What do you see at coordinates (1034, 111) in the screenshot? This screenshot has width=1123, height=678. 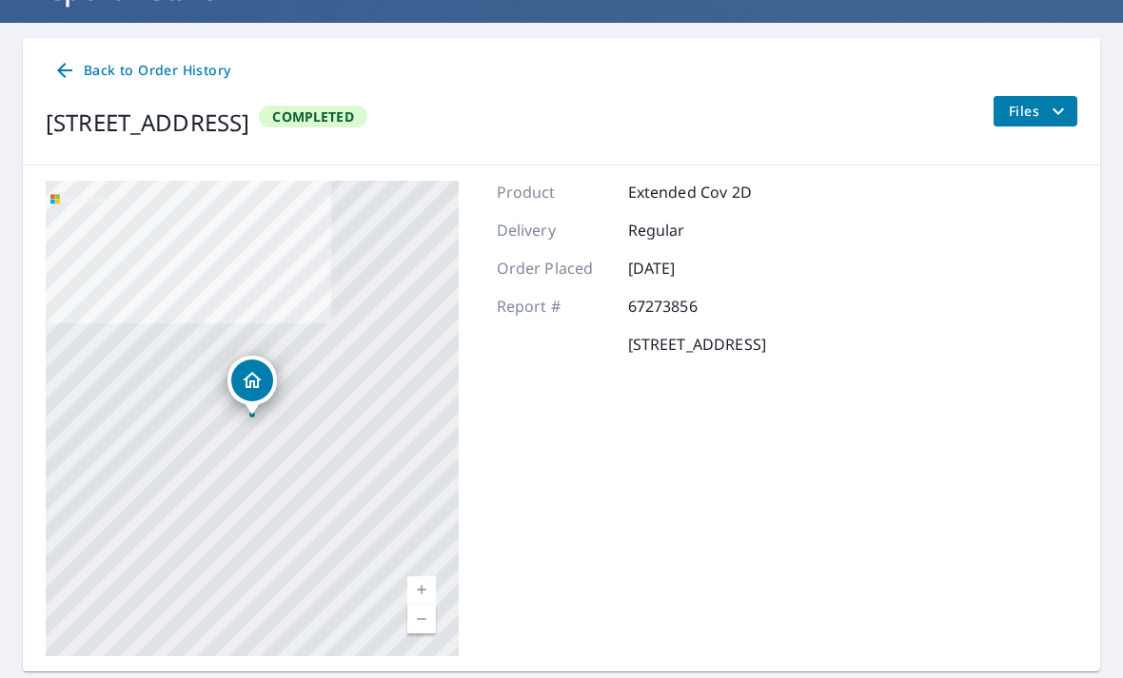 I see `button: filesDropdownBtn-67273856` at bounding box center [1034, 111].